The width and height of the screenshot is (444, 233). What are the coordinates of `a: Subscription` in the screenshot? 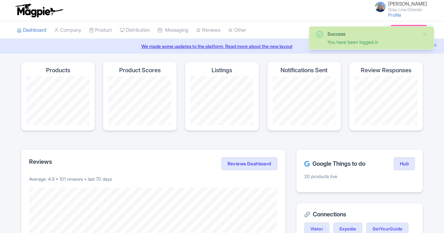 It's located at (409, 30).